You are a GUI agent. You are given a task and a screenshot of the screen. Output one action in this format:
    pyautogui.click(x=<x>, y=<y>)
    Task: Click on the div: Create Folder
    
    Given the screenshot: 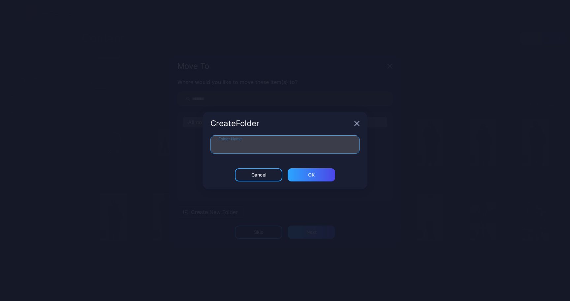 What is the action you would take?
    pyautogui.click(x=281, y=124)
    